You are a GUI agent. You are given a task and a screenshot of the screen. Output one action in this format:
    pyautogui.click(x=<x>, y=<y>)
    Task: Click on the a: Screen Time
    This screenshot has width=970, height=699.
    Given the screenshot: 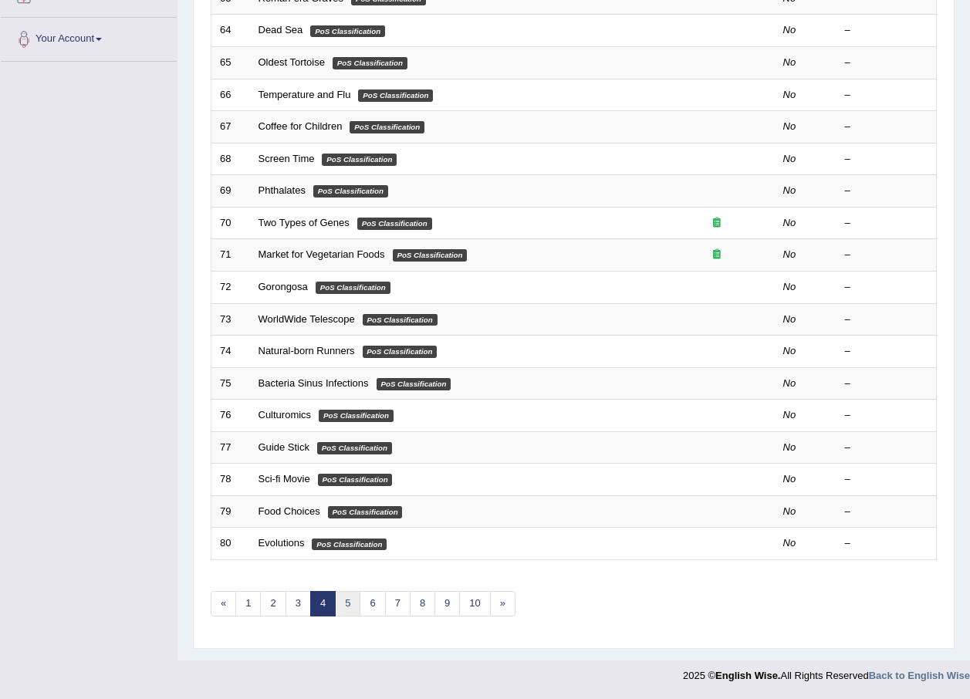 What is the action you would take?
    pyautogui.click(x=286, y=158)
    